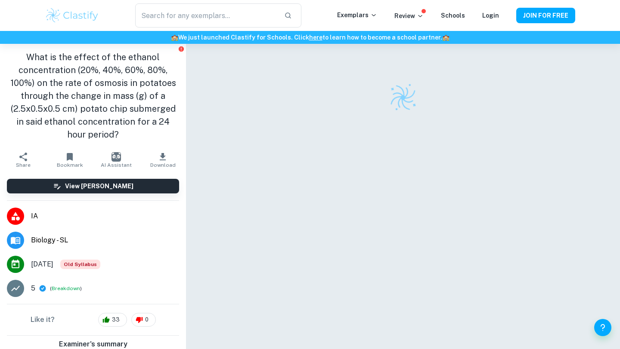  I want to click on h6: We just launched Clastify for Schools. Click to learn how to become a school partner., so click(310, 37).